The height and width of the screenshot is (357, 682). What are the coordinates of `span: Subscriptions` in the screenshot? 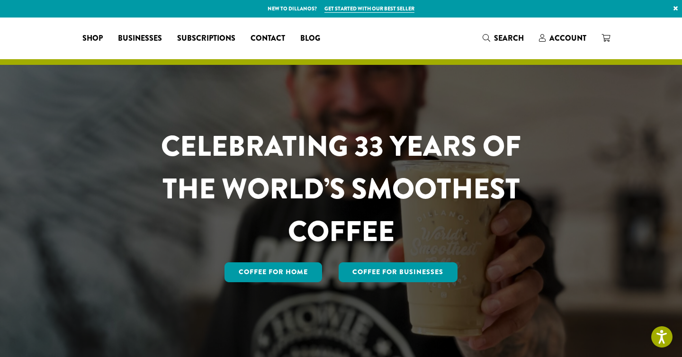 It's located at (206, 38).